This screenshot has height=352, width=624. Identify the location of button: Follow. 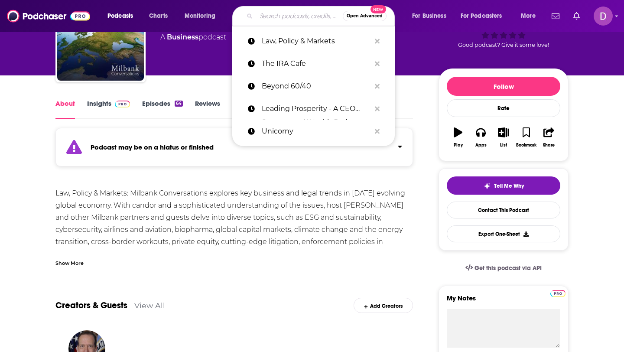
(504, 86).